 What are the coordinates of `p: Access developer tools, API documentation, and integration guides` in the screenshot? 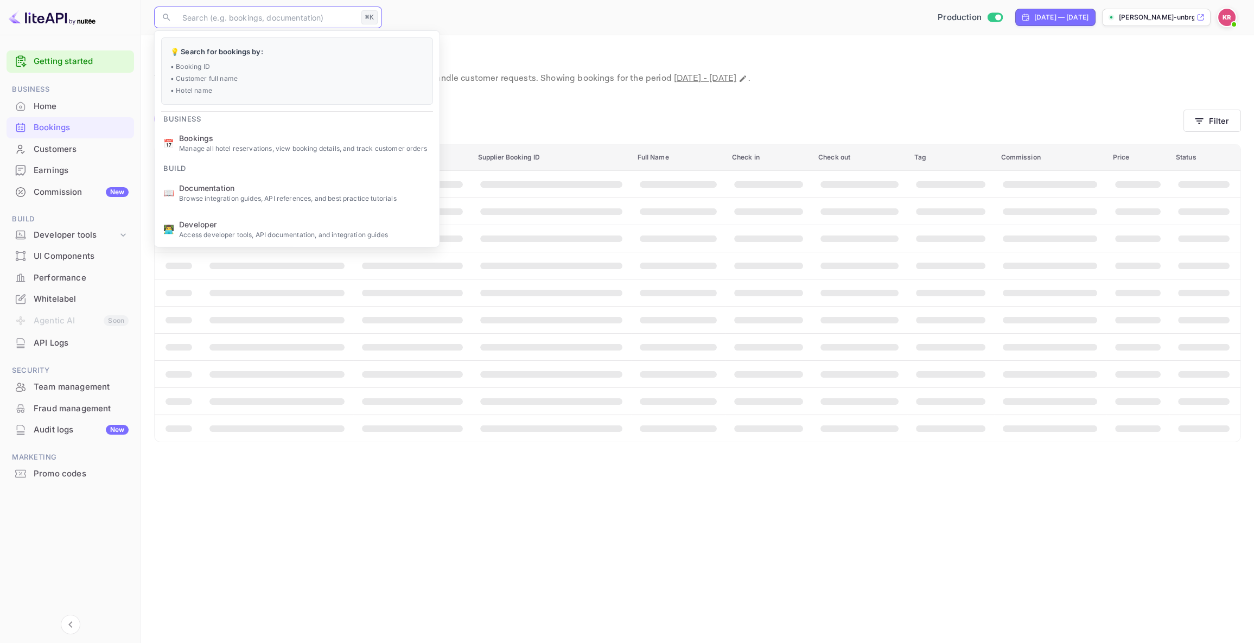 It's located at (305, 234).